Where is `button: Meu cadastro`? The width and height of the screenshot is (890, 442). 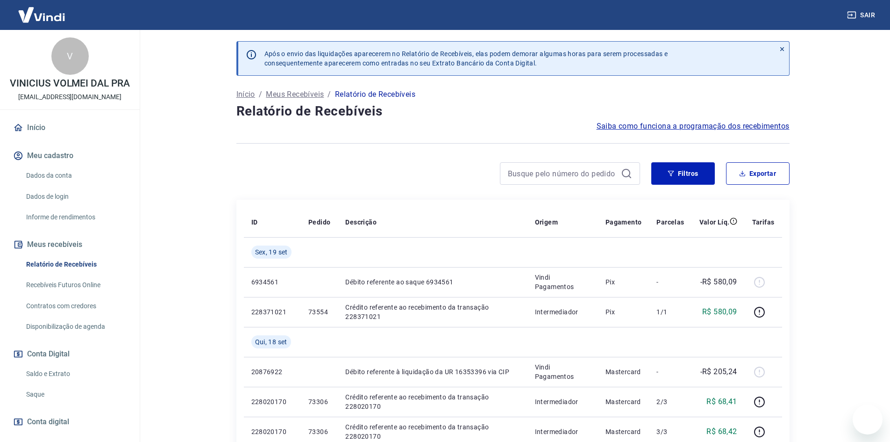
button: Meu cadastro is located at coordinates (70, 156).